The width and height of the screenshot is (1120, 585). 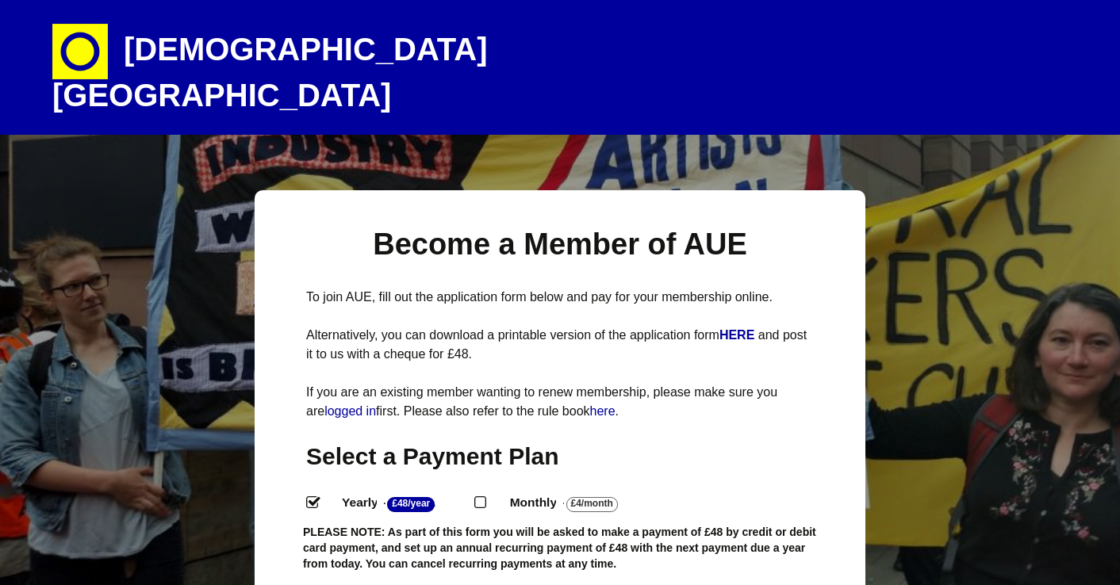 I want to click on a: logged in, so click(x=350, y=411).